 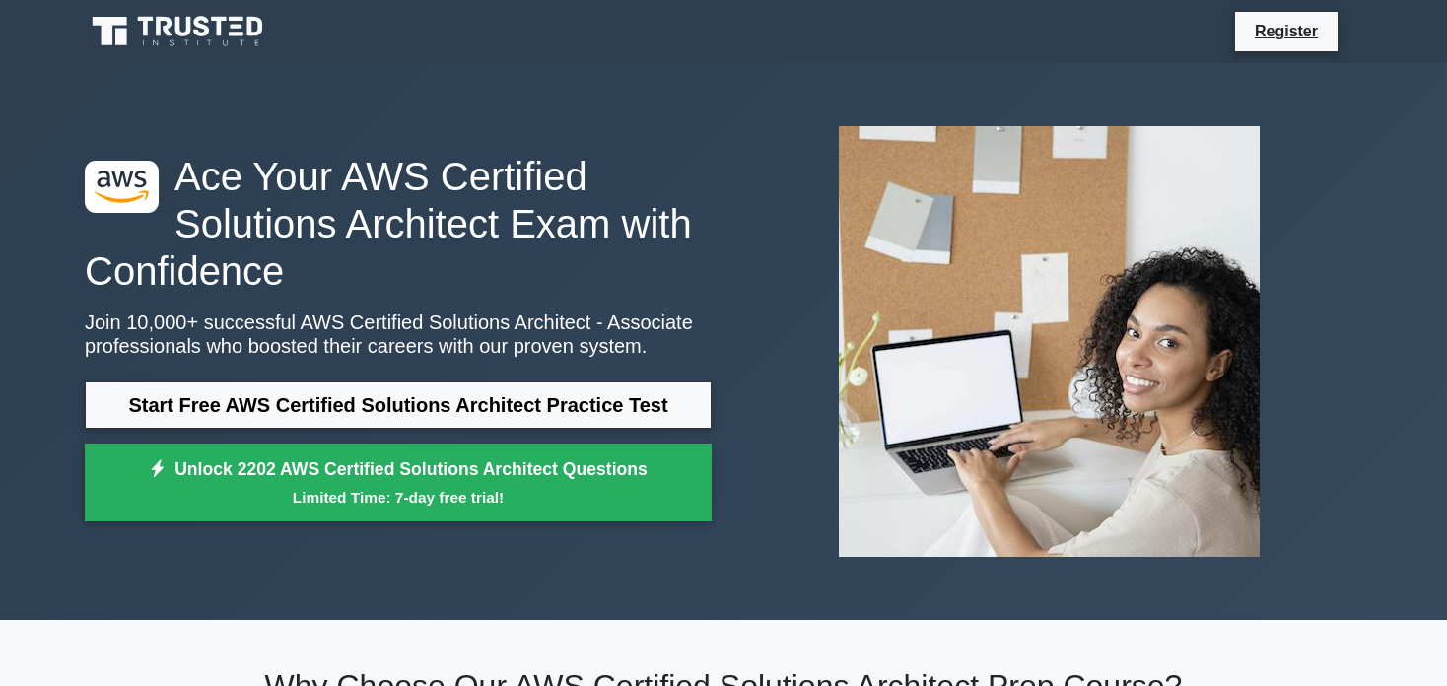 What do you see at coordinates (398, 497) in the screenshot?
I see `small: Limited Time: 7-day free trial!` at bounding box center [398, 497].